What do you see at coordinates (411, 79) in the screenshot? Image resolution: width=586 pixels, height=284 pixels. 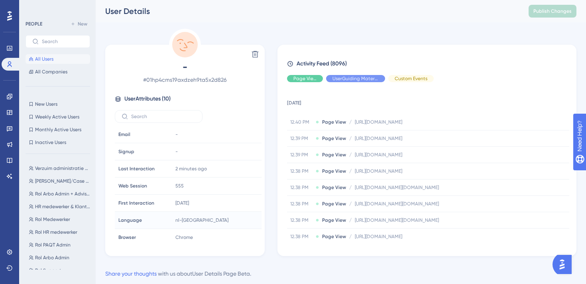 I see `span: Custom Events` at bounding box center [411, 79].